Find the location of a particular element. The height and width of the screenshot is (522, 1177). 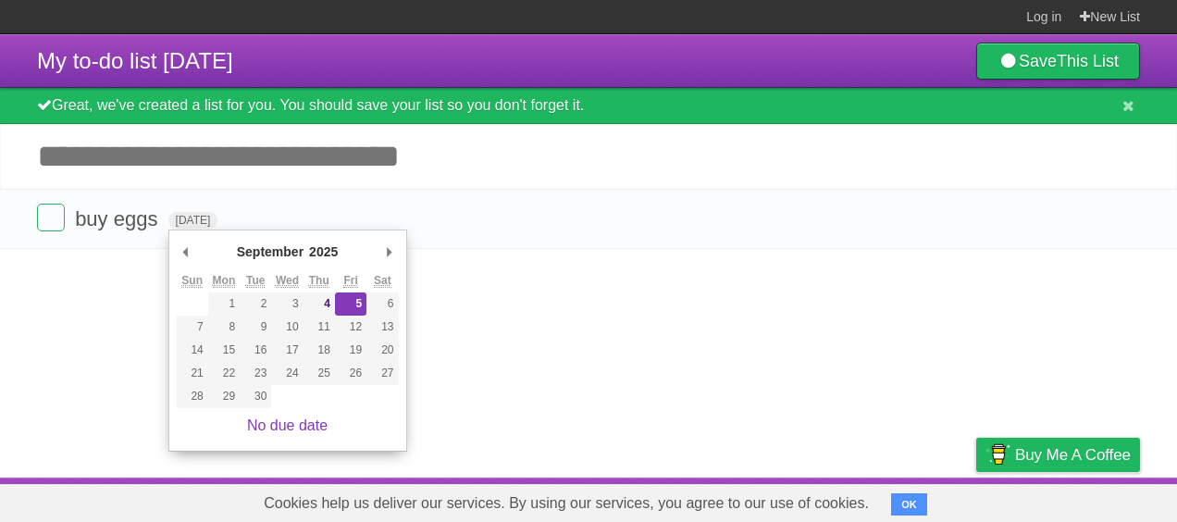

abbr: Wednesday is located at coordinates (287, 280).